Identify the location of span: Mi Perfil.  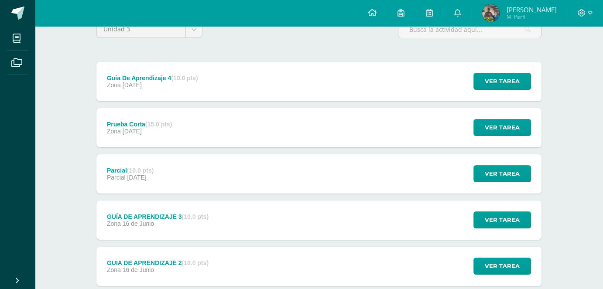
(531, 17).